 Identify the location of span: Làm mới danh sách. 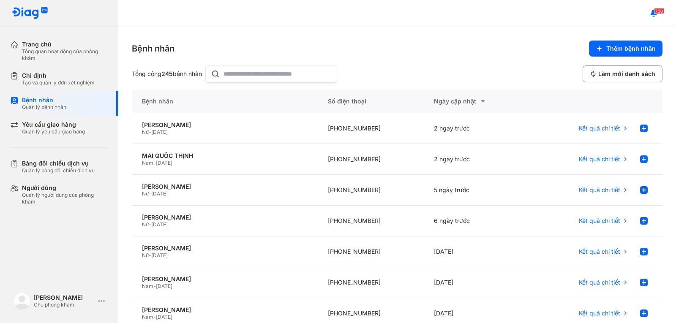
(626, 74).